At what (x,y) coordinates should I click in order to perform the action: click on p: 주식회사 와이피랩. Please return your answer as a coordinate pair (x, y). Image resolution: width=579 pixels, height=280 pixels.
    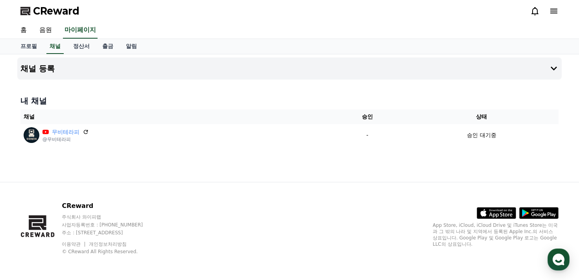
    Looking at the image, I should click on (110, 217).